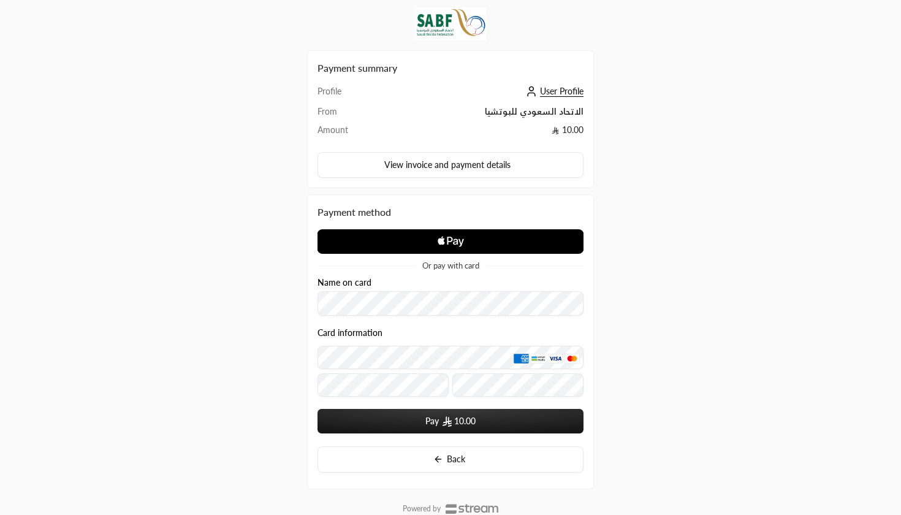 The image size is (901, 515). I want to click on legend: Card information, so click(450, 333).